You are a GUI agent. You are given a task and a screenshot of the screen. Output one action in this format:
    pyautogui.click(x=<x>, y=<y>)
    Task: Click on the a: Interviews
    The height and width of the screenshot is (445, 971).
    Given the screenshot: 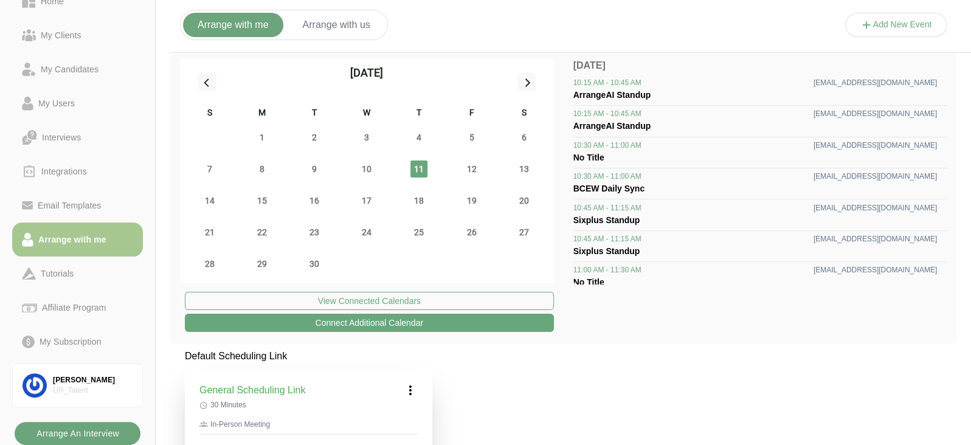 What is the action you would take?
    pyautogui.click(x=77, y=137)
    